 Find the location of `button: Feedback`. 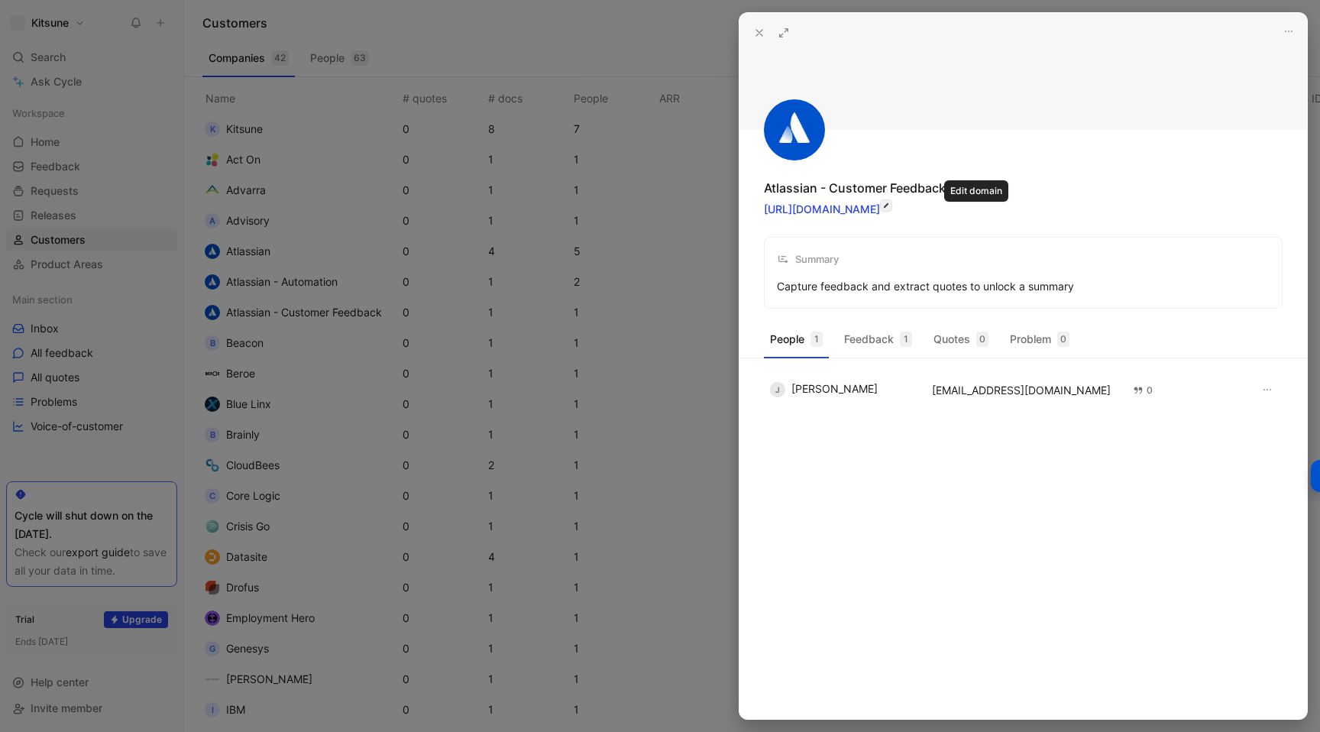

button: Feedback is located at coordinates (878, 339).